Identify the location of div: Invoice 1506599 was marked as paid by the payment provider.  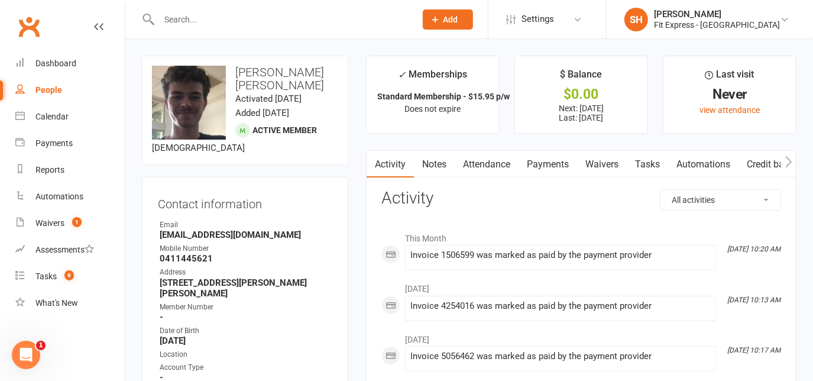
(560, 255).